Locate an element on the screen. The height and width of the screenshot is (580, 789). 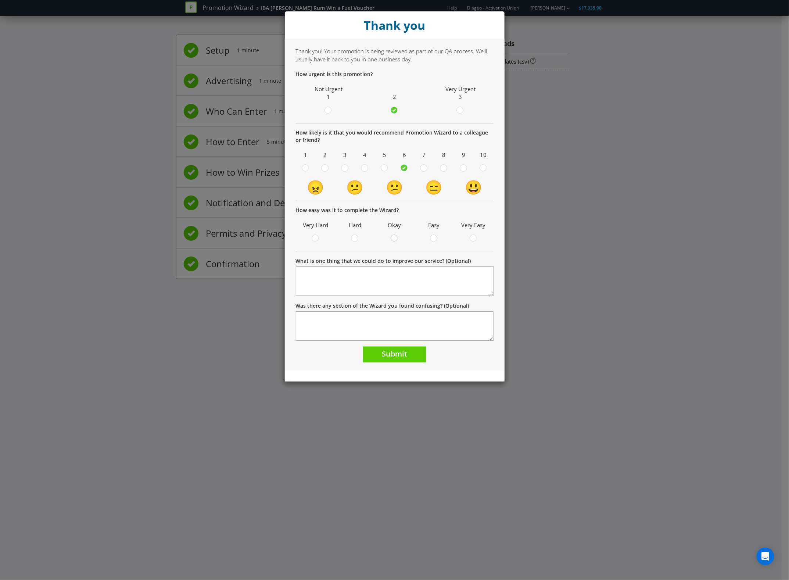
span: 4 is located at coordinates (365, 155).